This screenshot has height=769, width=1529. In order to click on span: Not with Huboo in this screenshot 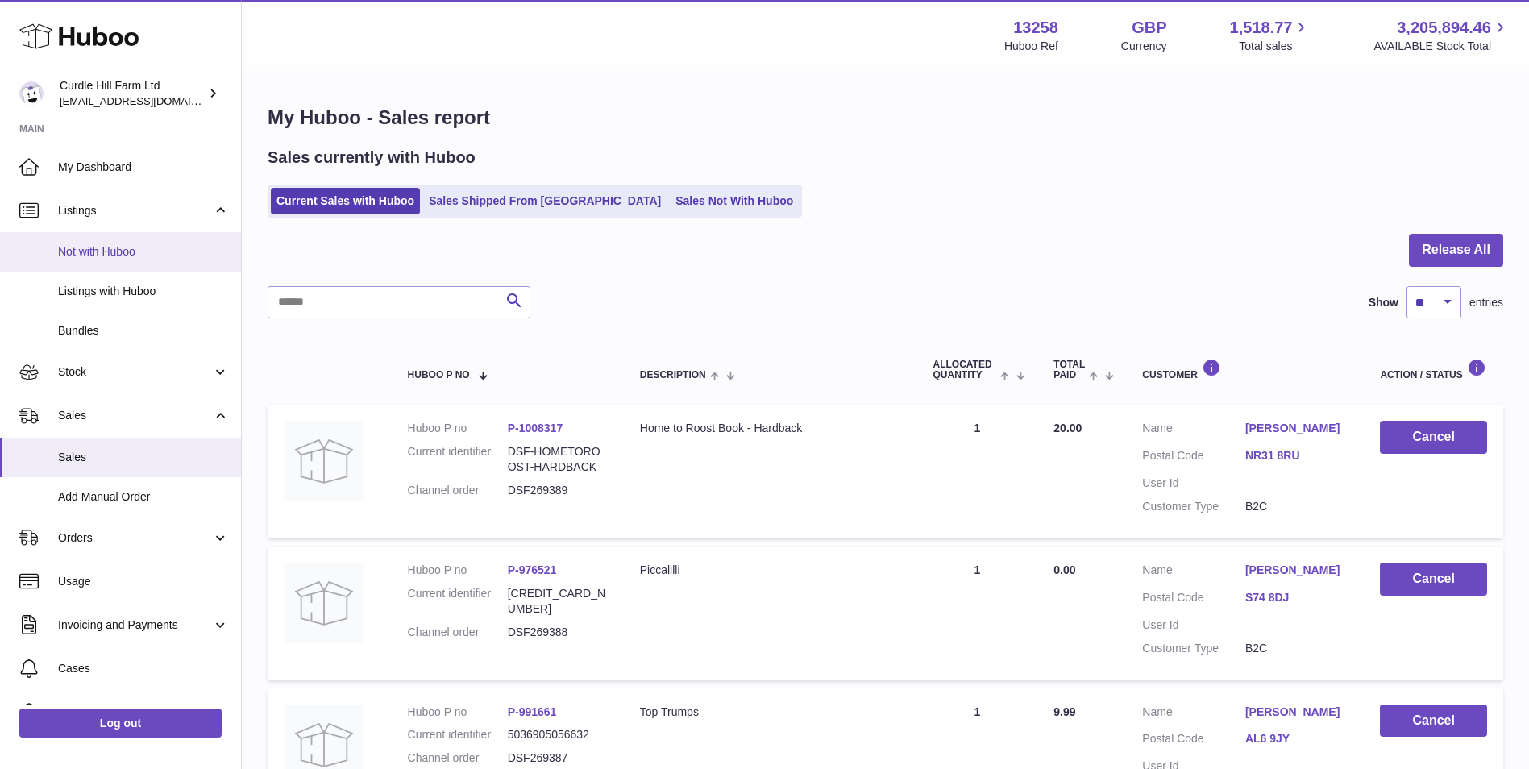, I will do `click(143, 251)`.